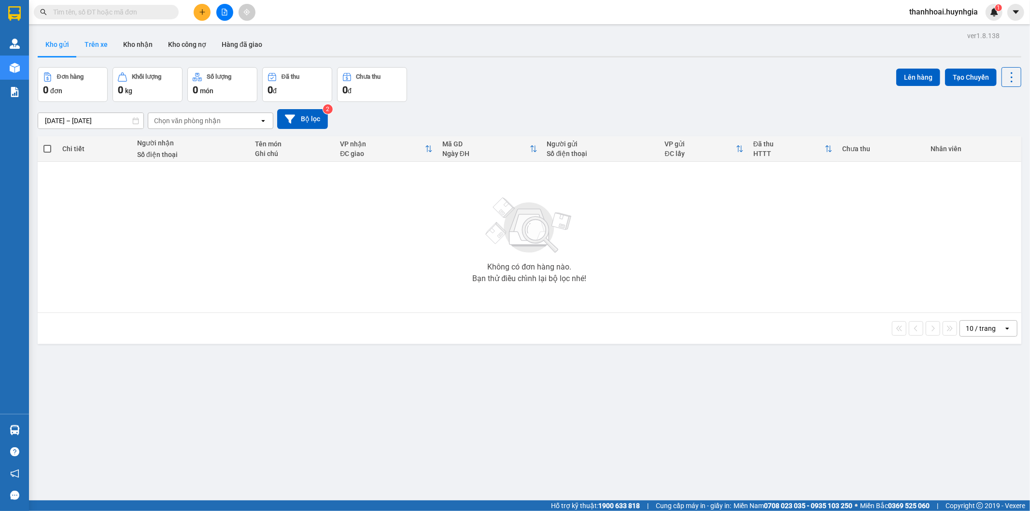 Image resolution: width=1030 pixels, height=511 pixels. I want to click on strong: 0708 023 035 - 0935 103 250, so click(808, 506).